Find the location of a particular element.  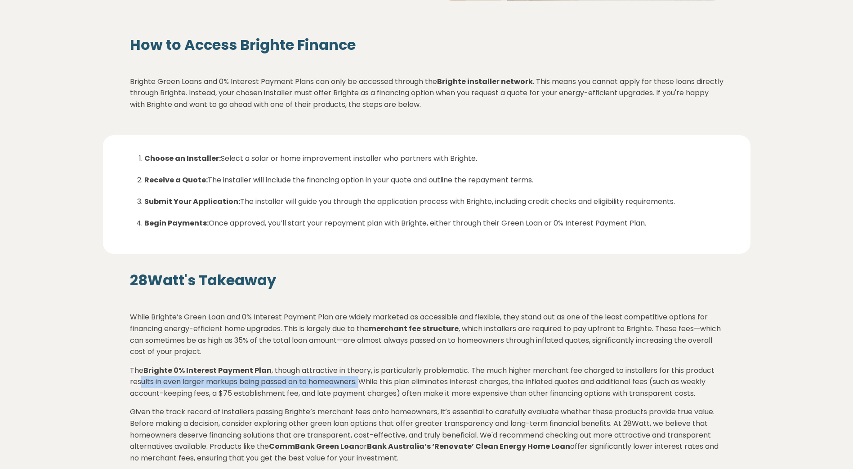

strong: Choose an Installer: is located at coordinates (183, 158).